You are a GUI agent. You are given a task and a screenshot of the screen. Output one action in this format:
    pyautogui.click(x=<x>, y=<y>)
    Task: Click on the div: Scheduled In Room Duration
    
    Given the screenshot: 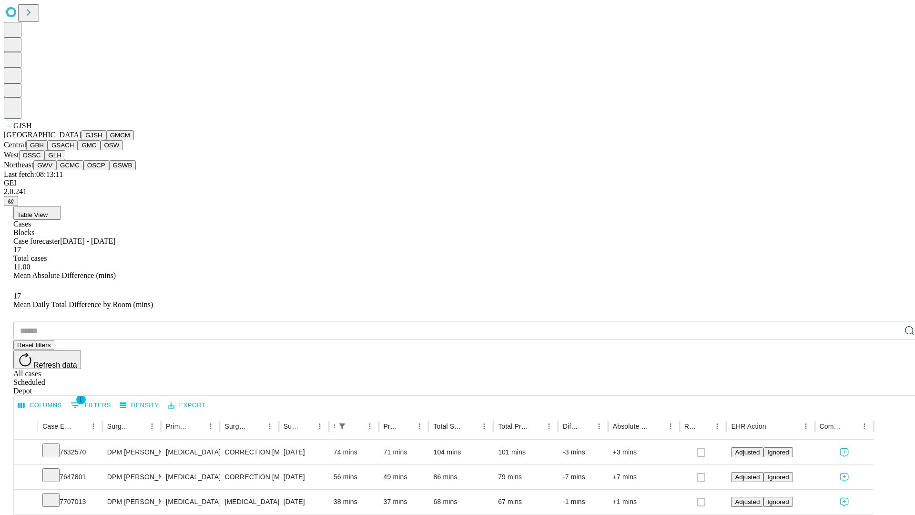 What is the action you would take?
    pyautogui.click(x=334, y=426)
    